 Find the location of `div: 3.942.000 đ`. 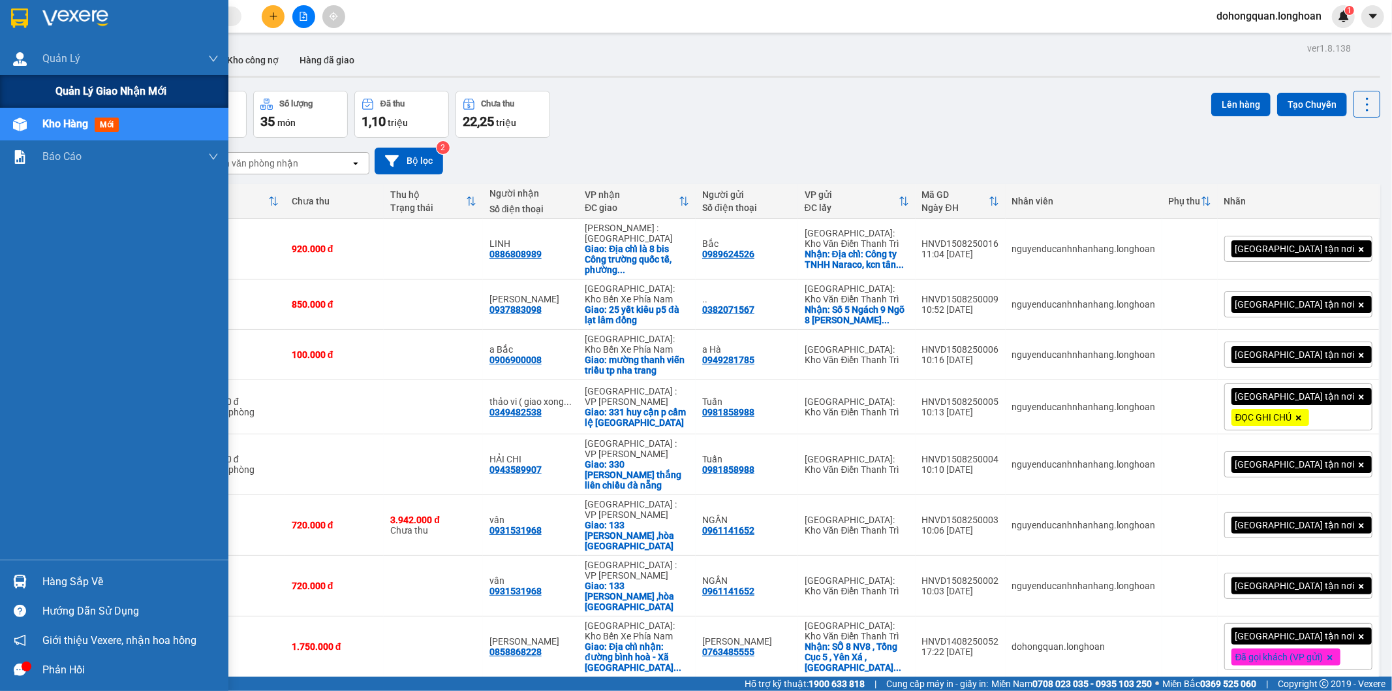

div: 3.942.000 đ is located at coordinates (433, 520).